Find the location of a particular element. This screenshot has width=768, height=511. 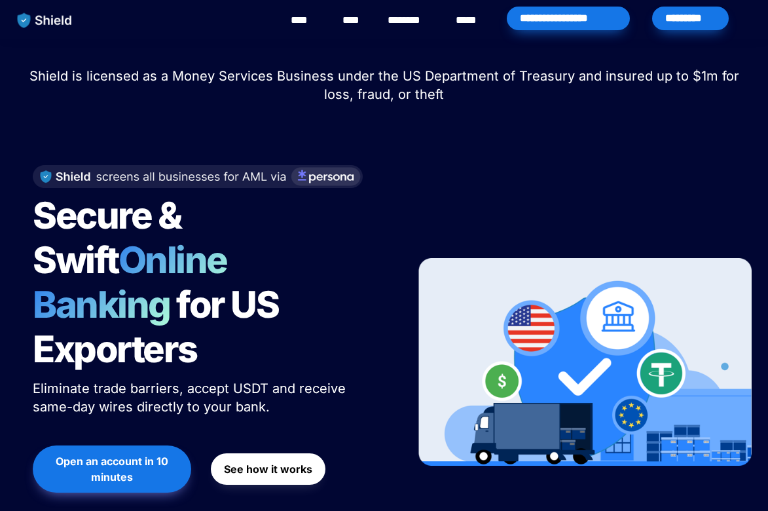

button: See how it works is located at coordinates (268, 469).